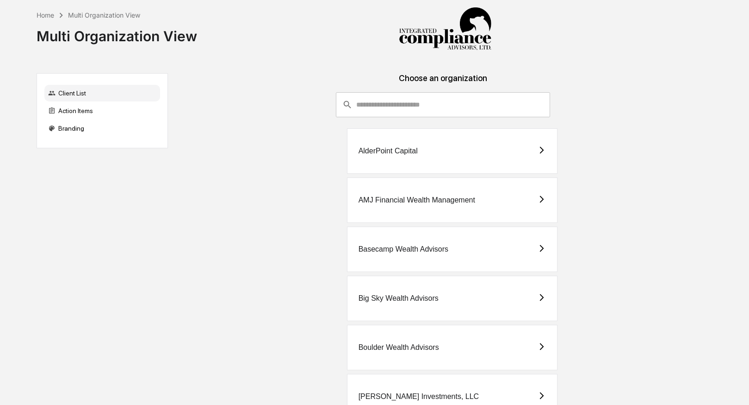 The height and width of the screenshot is (405, 749). I want to click on div: AlderPoint Capital, so click(388, 151).